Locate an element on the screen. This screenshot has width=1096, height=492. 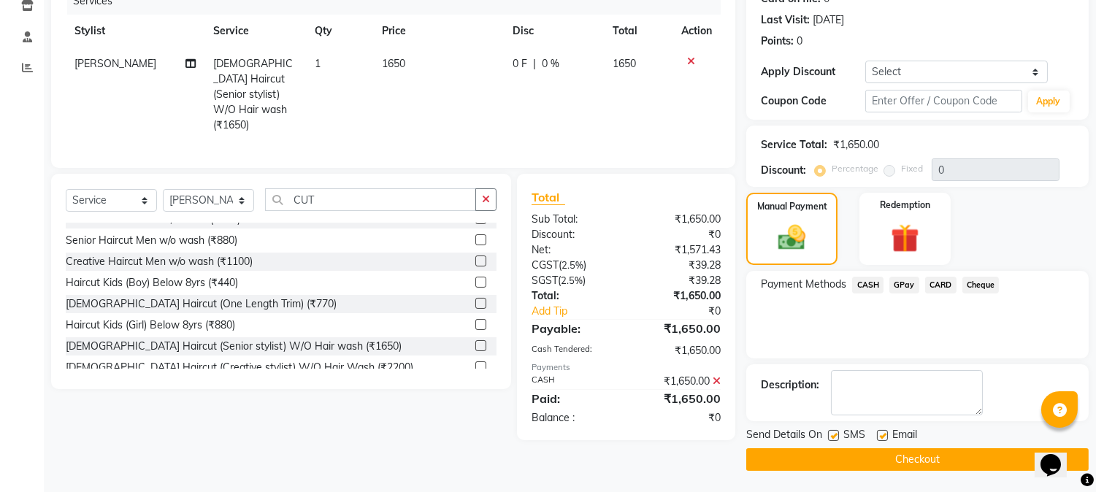
div: Net: is located at coordinates (573, 250).